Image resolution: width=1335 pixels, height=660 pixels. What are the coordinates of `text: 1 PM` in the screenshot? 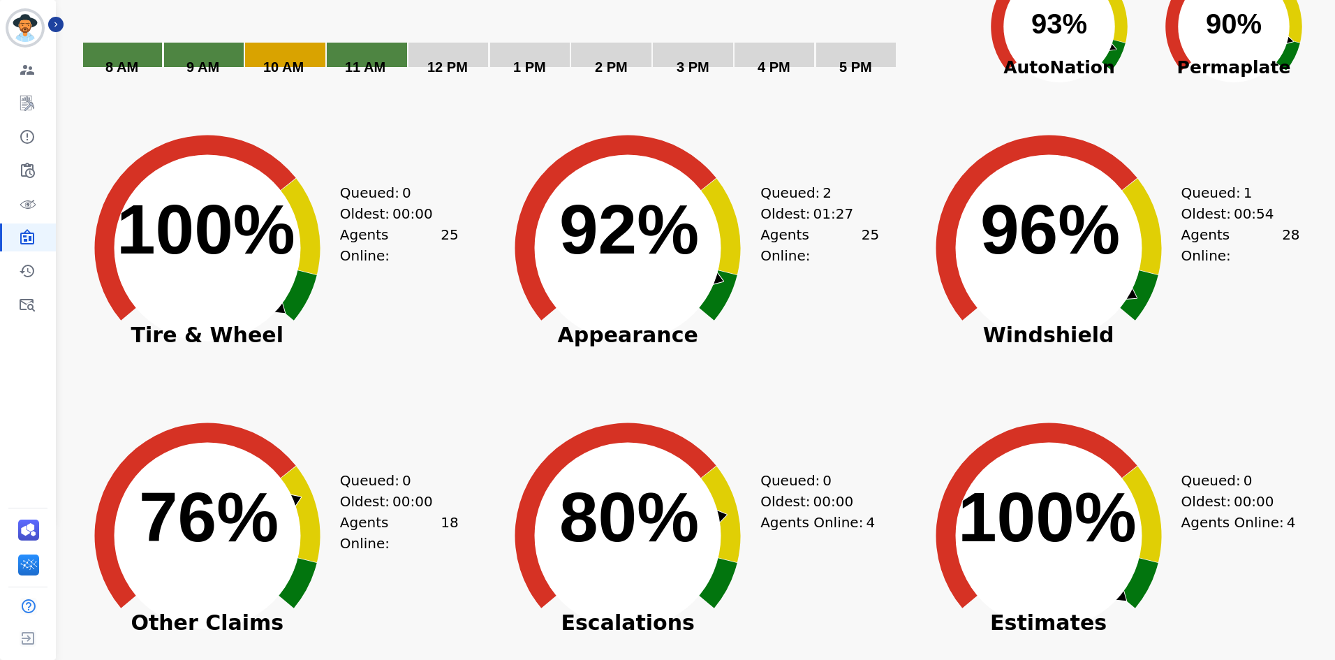 It's located at (529, 67).